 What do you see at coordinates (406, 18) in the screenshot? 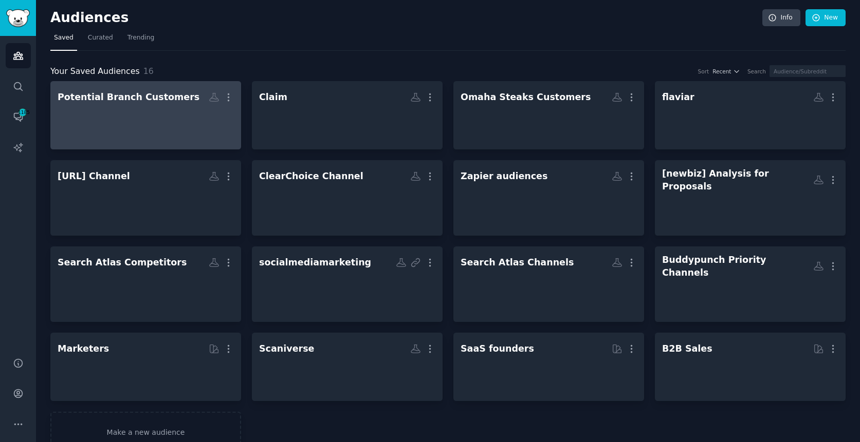
I see `h2: Audiences` at bounding box center [406, 18].